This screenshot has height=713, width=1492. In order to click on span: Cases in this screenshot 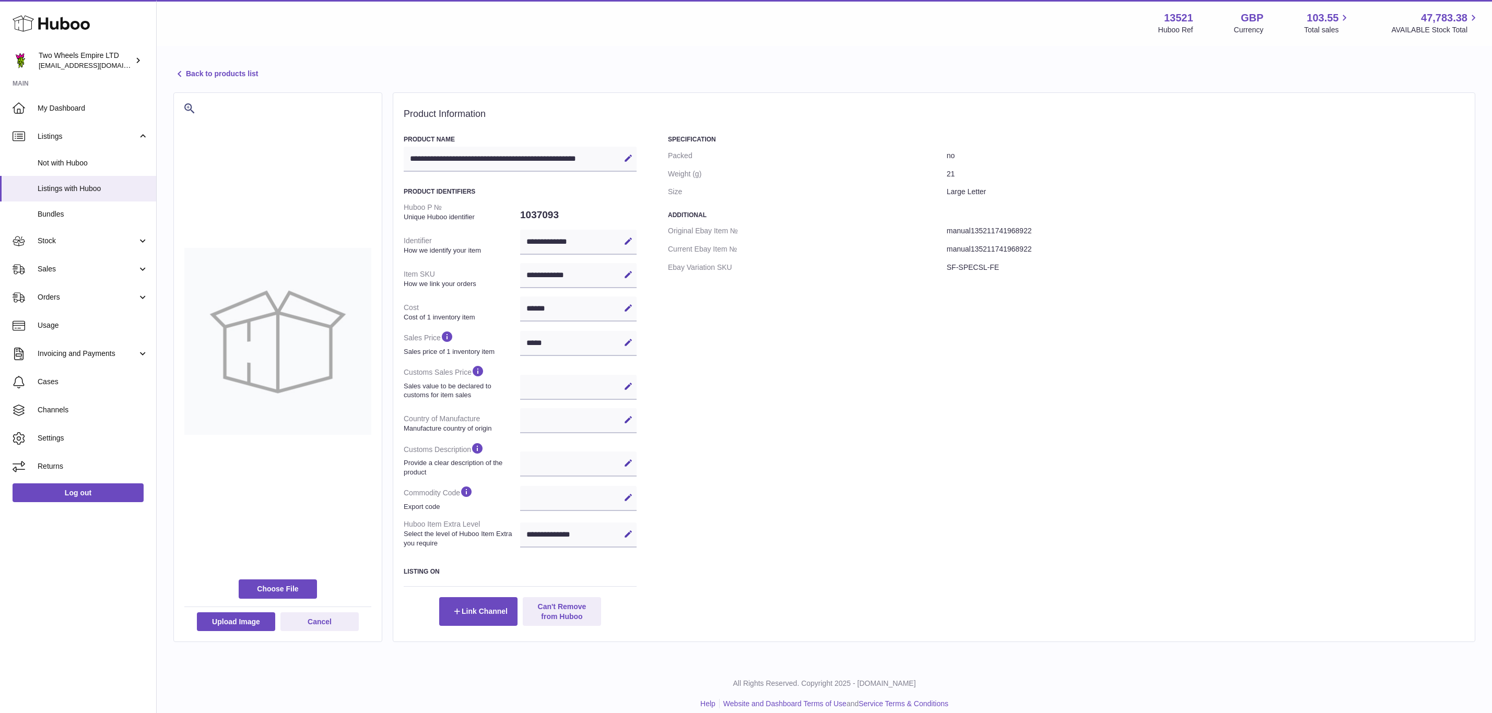, I will do `click(93, 382)`.